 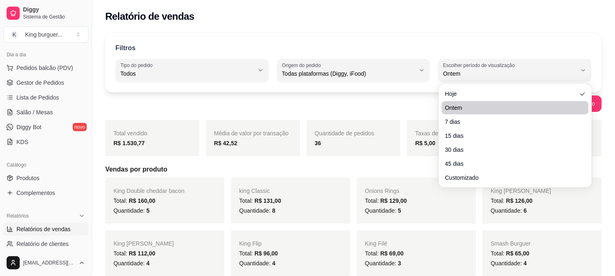 What do you see at coordinates (254, 191) in the screenshot?
I see `span: king Classic` at bounding box center [254, 191].